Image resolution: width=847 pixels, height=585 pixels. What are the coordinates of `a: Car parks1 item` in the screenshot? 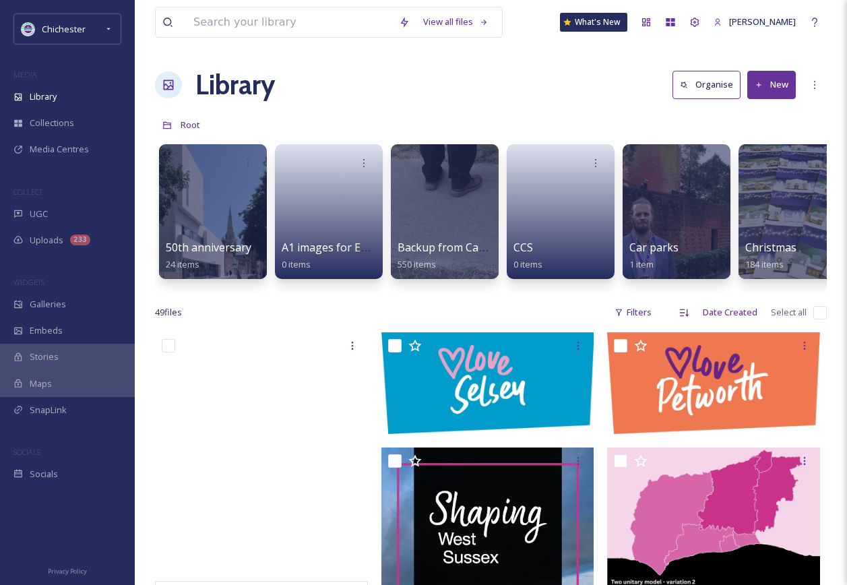 It's located at (653, 255).